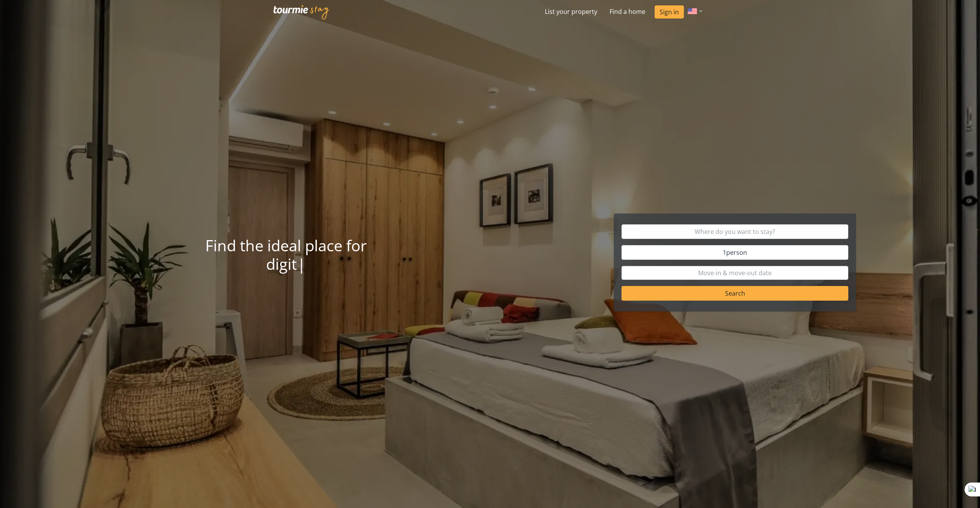  I want to click on a: Find a home, so click(627, 12).